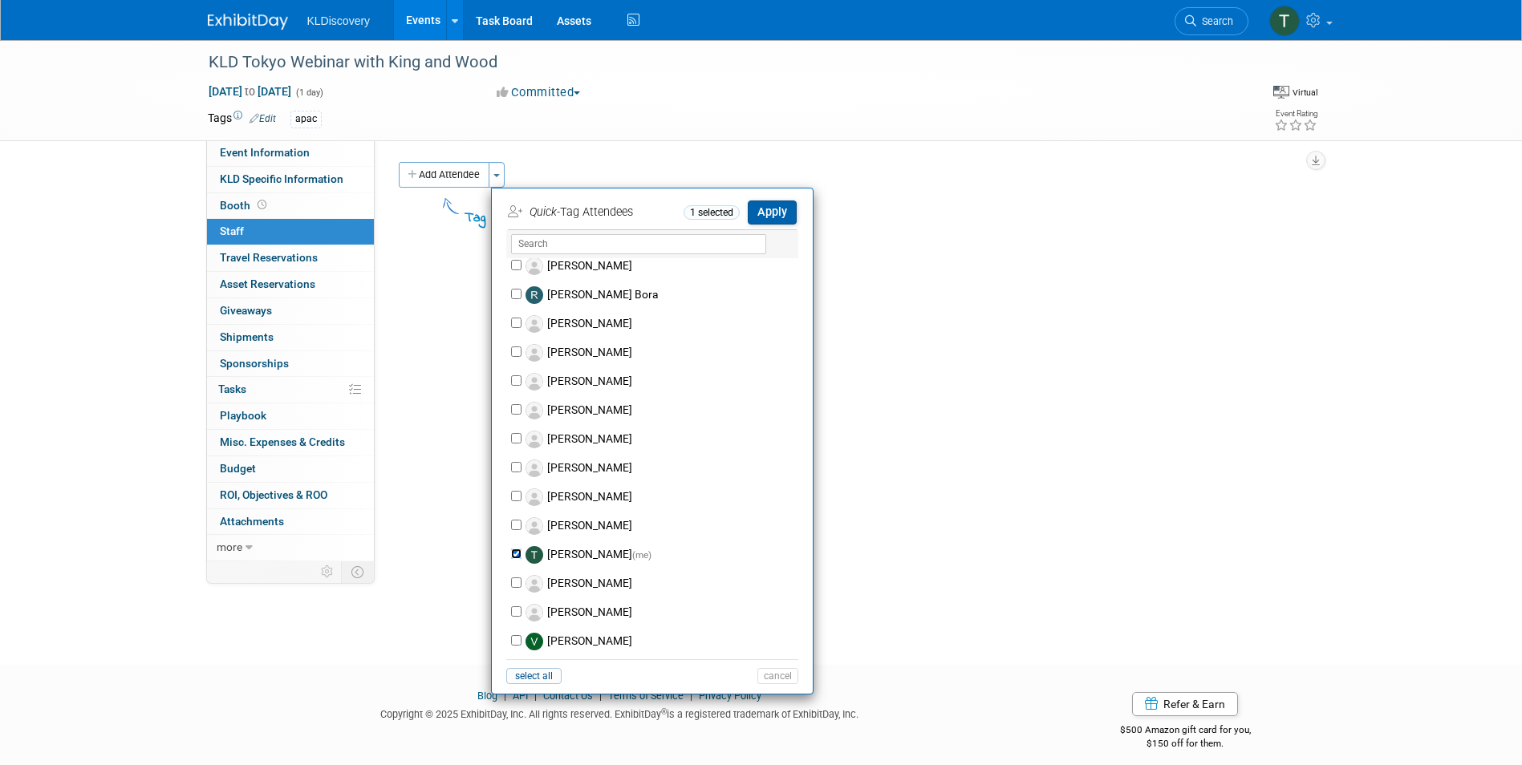  What do you see at coordinates (241, 119) in the screenshot?
I see `td: Tags` at bounding box center [241, 119].